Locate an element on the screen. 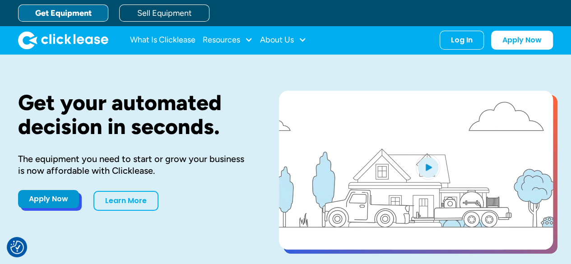  div: About Us is located at coordinates (283, 40).